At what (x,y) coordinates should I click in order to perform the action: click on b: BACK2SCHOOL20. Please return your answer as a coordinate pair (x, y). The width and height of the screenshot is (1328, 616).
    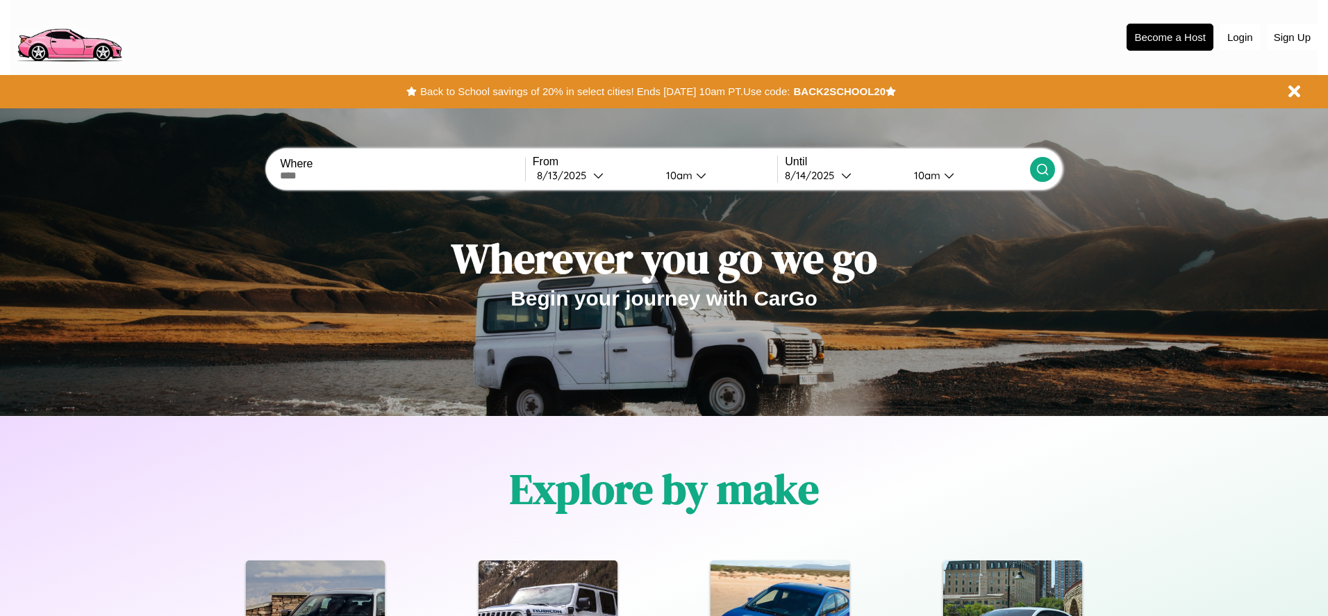
    Looking at the image, I should click on (839, 91).